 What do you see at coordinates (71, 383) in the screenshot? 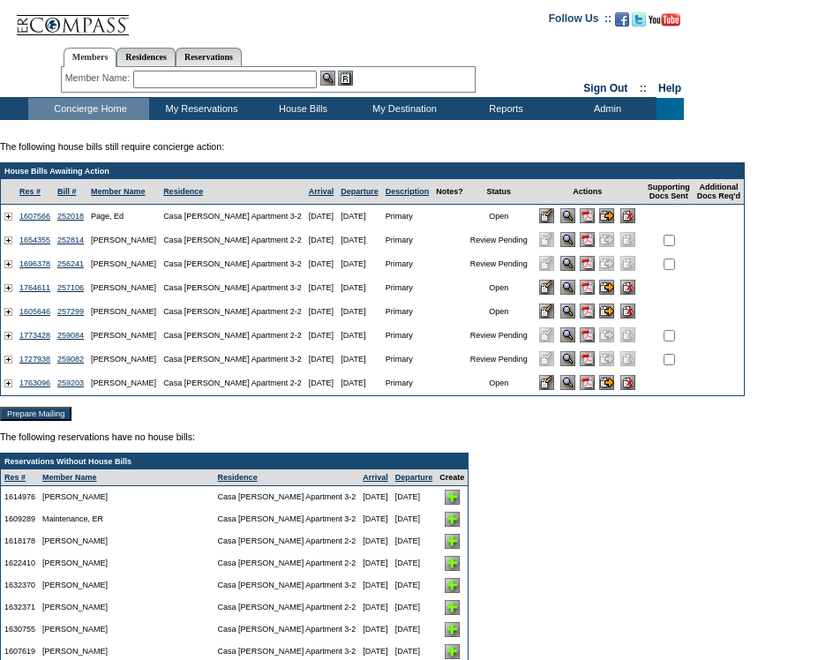
I see `a: 259203` at bounding box center [71, 383].